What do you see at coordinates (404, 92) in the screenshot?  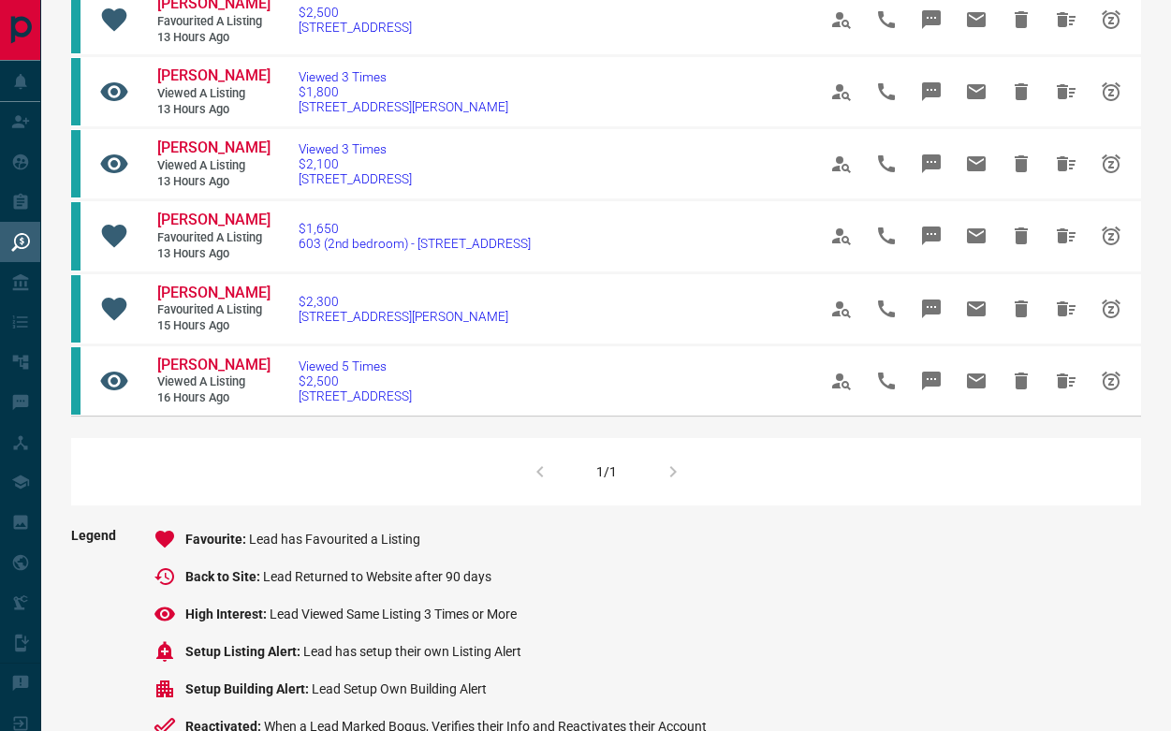 I see `span: $1,800` at bounding box center [404, 92].